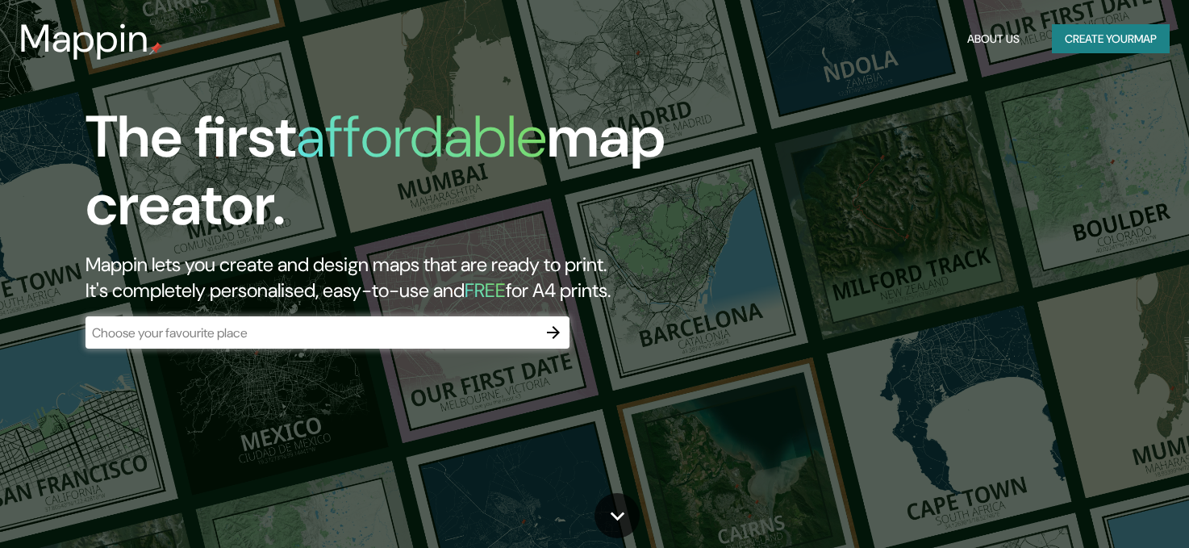  What do you see at coordinates (382, 177) in the screenshot?
I see `h1: The first map creator.` at bounding box center [382, 177].